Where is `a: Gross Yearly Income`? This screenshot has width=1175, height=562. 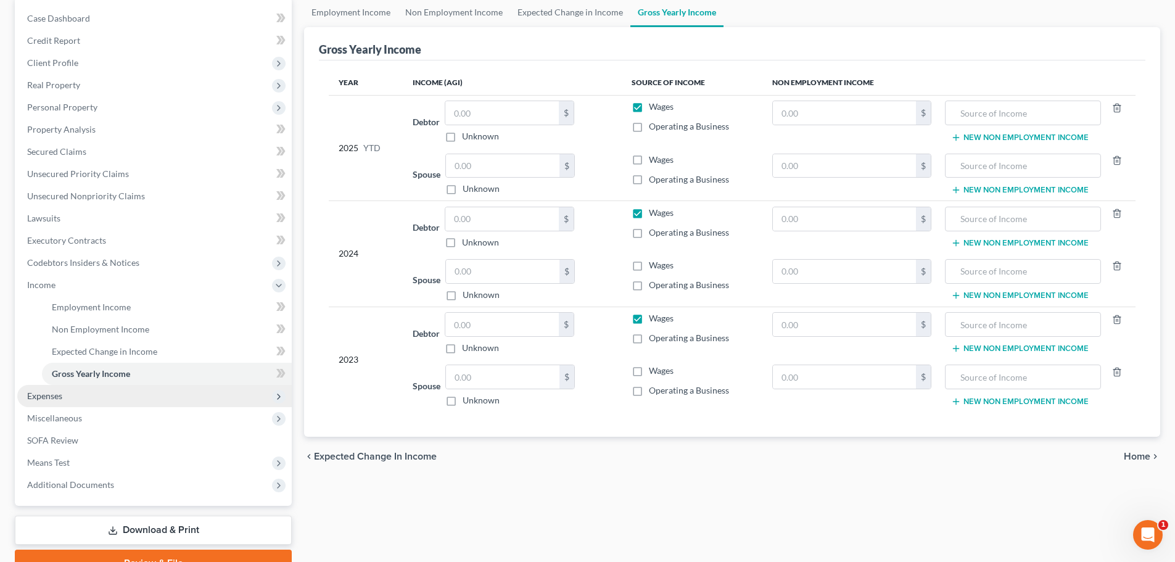
a: Gross Yearly Income is located at coordinates (167, 374).